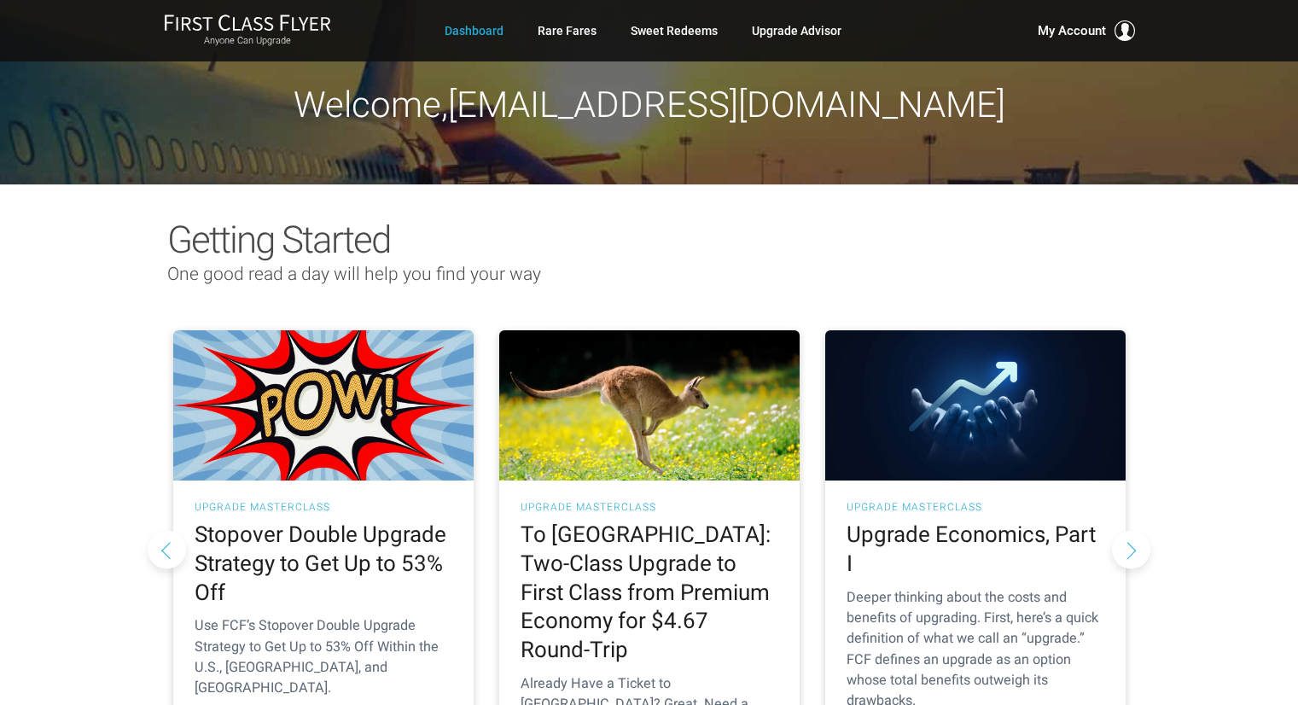 This screenshot has width=1298, height=705. What do you see at coordinates (247, 41) in the screenshot?
I see `small: Anyone Can Upgrade` at bounding box center [247, 41].